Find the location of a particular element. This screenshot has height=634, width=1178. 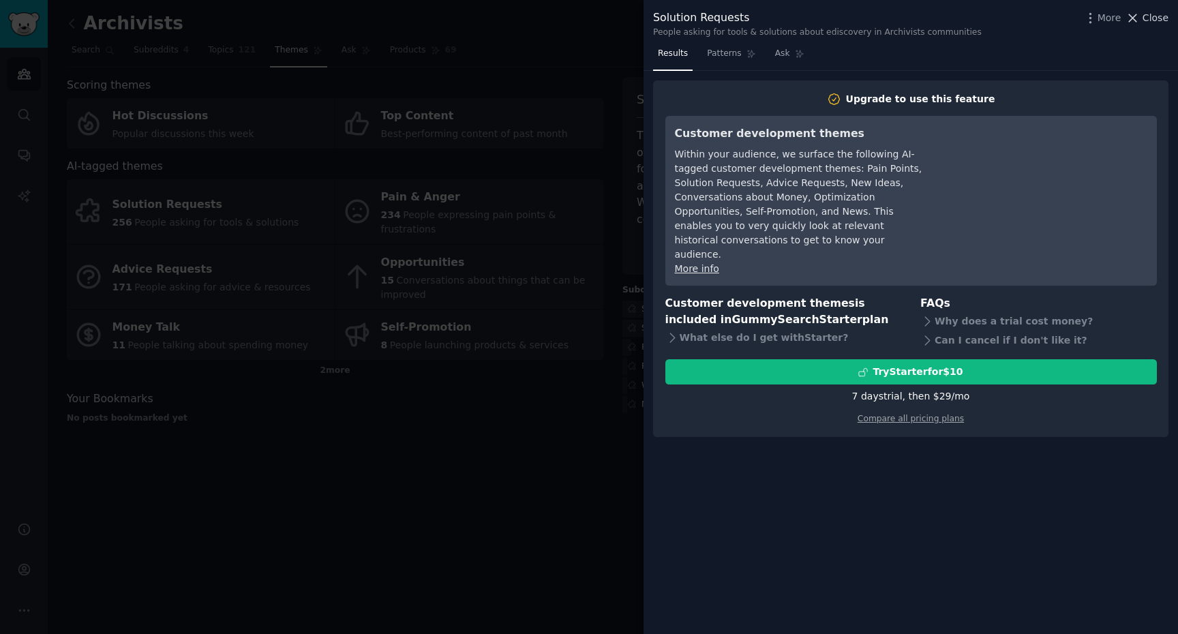

div: What else do I get with Starter ? is located at coordinates (783, 338).